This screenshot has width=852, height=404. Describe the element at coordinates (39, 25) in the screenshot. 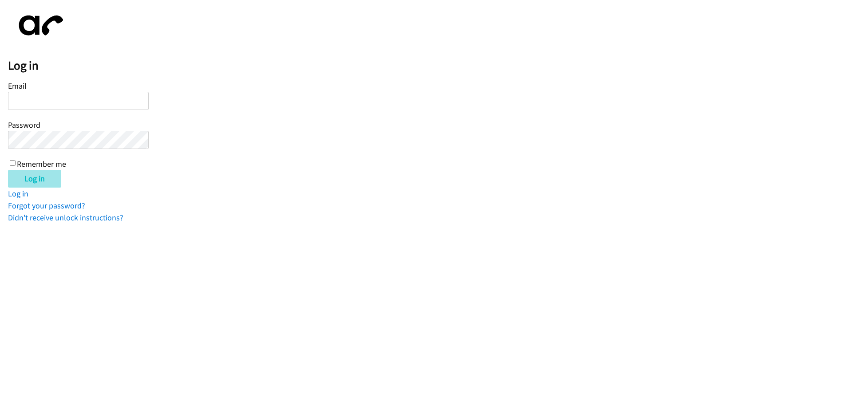

I see `img: aphone-8a226864a2ddd6a5e75d1ebefc011f4aa8f32683c2d82f3fb0802fe031f96514.svg` at that location.